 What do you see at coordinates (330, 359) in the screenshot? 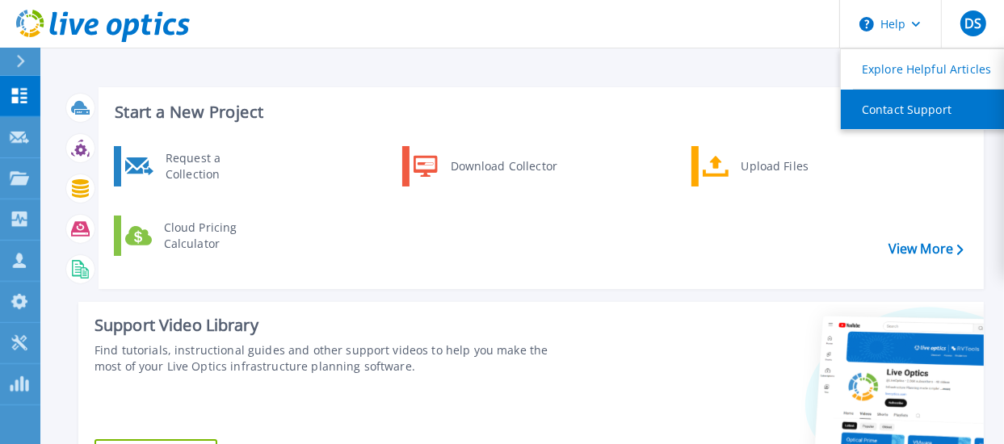
I see `div: Find tutorials, instructional guides and other support videos to help you make the most of your L...` at bounding box center [330, 359].